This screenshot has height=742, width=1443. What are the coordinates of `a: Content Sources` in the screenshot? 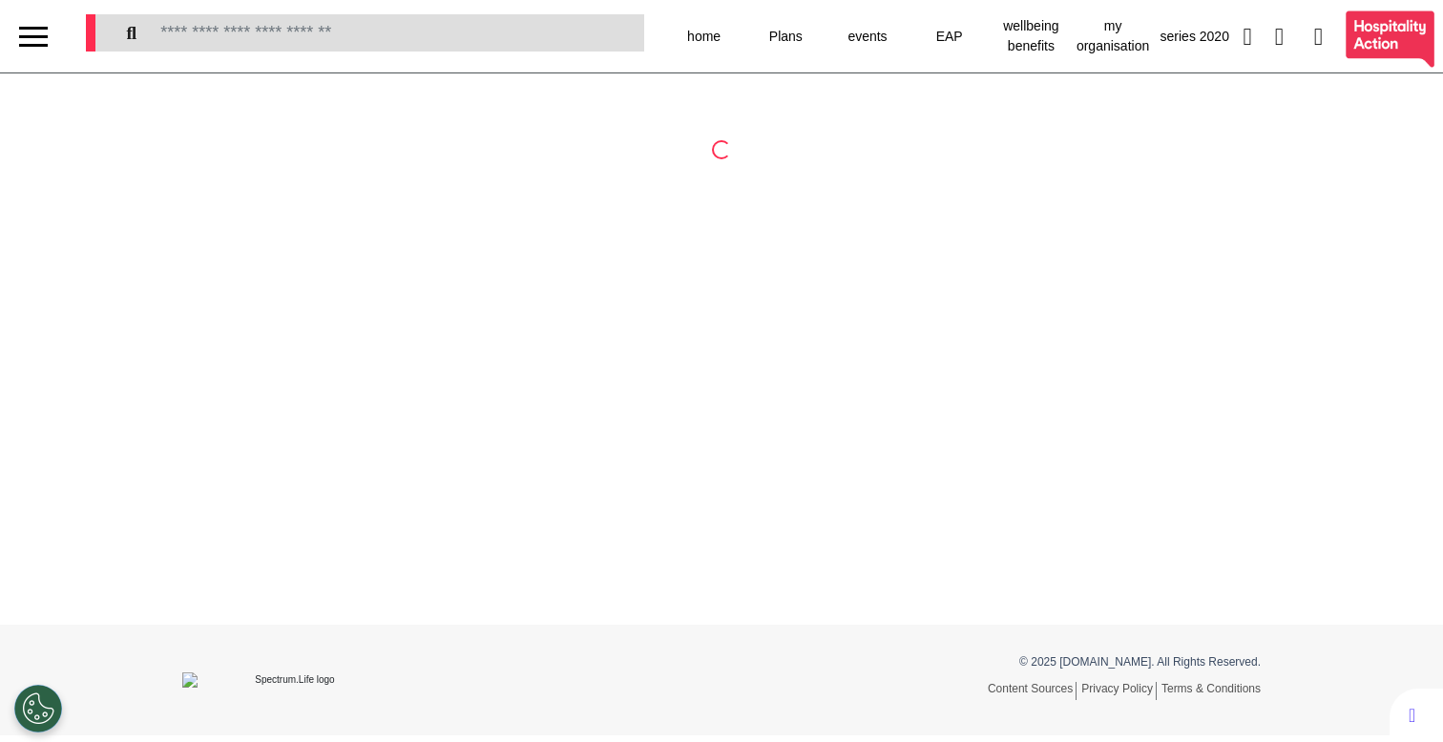 It's located at (1031, 691).